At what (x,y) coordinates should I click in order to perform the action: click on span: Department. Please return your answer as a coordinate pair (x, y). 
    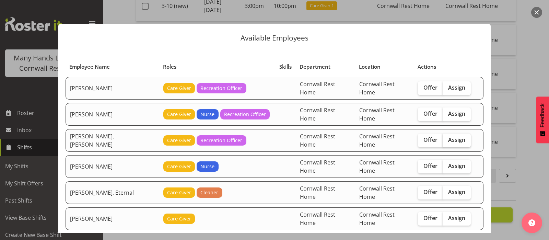
    Looking at the image, I should click on (315, 67).